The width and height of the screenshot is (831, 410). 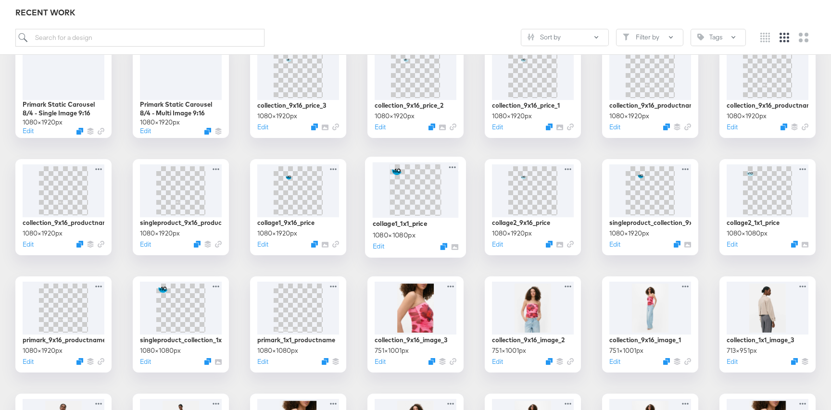 What do you see at coordinates (64, 109) in the screenshot?
I see `div: Primark Static Carousel 8/4 - Single Image 9:16` at bounding box center [64, 109].